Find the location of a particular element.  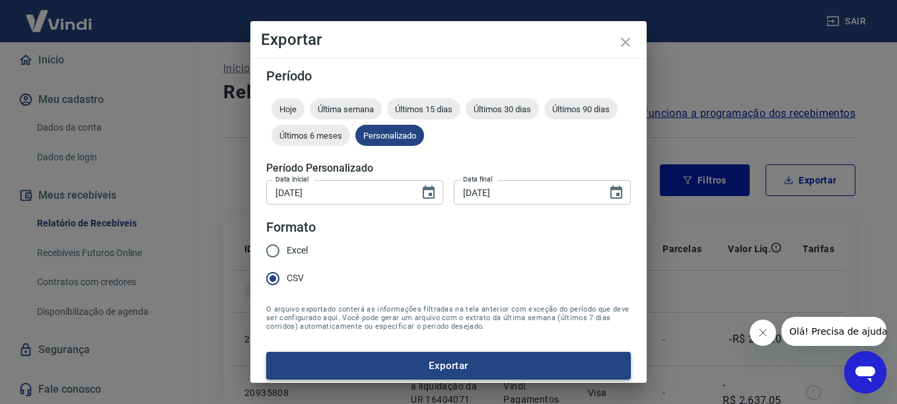

h5: Período Personalizado is located at coordinates (448, 168).